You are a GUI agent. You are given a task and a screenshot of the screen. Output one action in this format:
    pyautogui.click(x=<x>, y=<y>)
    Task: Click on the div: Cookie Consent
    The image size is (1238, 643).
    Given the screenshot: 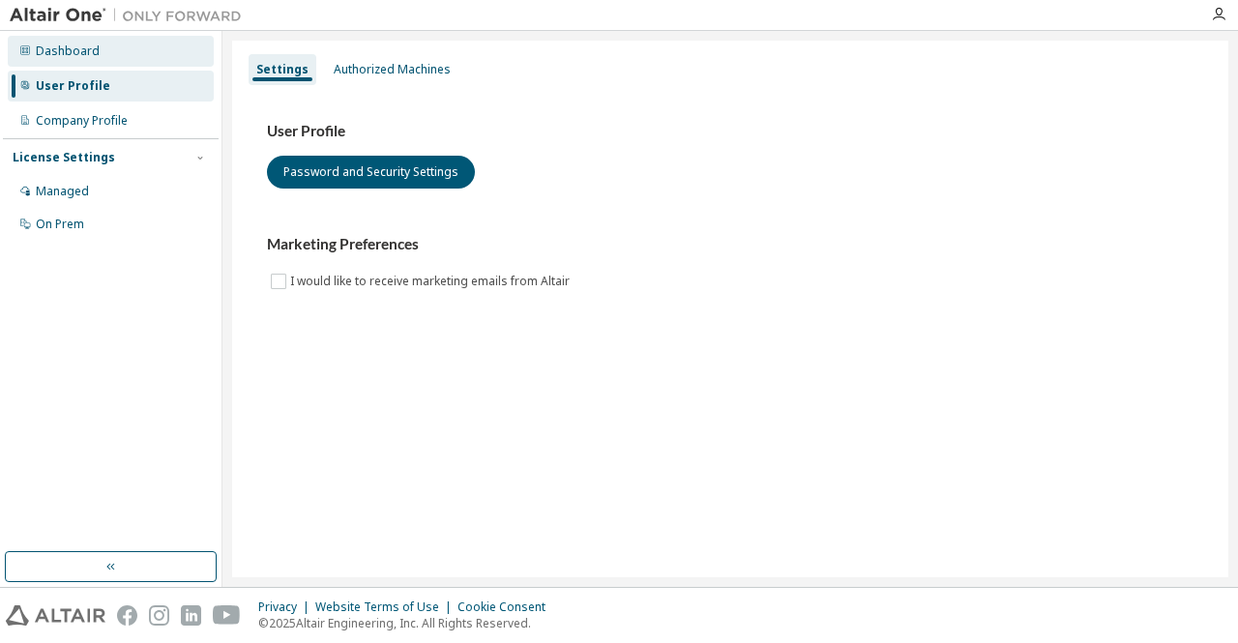 What is the action you would take?
    pyautogui.click(x=507, y=608)
    